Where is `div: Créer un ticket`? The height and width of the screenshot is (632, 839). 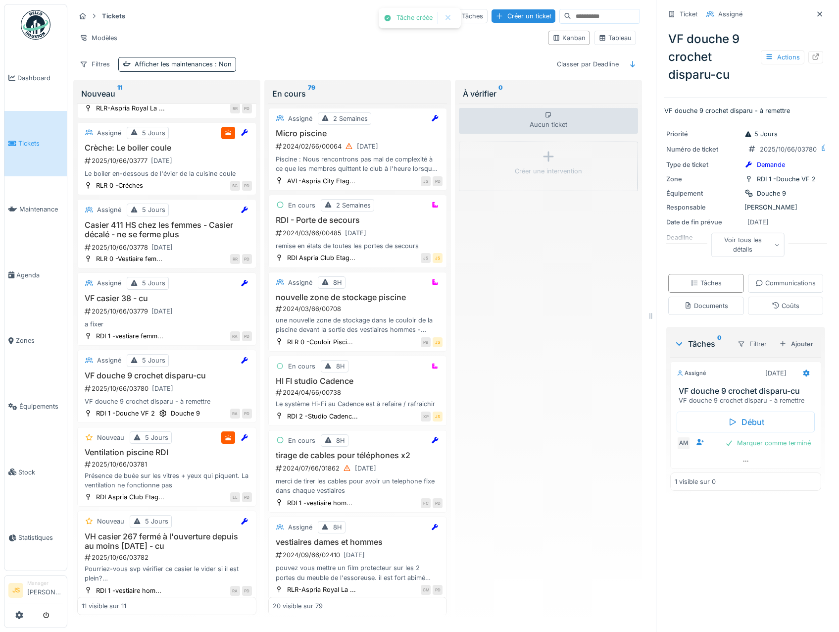
div: Créer un ticket is located at coordinates (523, 16).